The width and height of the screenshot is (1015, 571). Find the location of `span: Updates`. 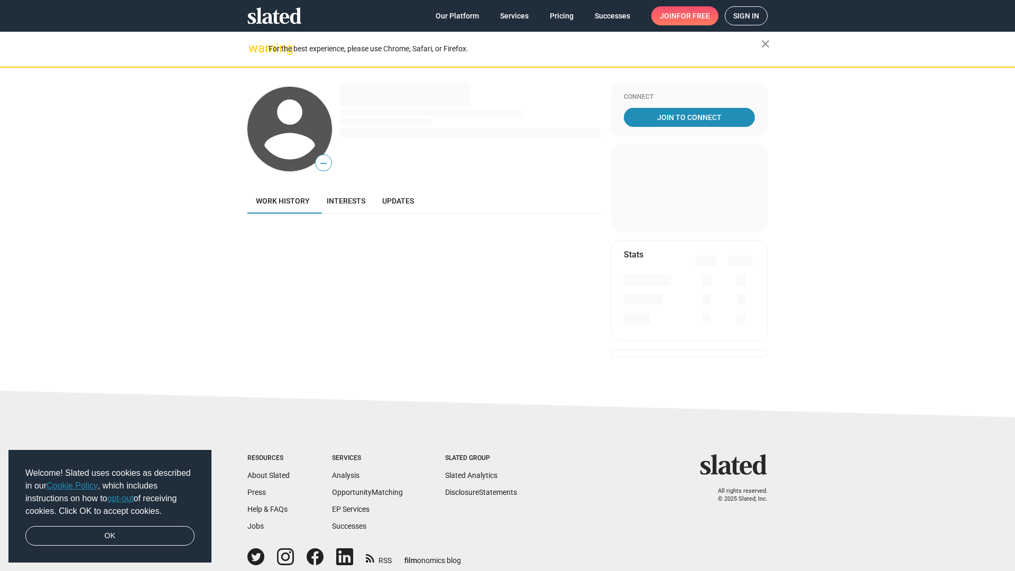

span: Updates is located at coordinates (398, 201).